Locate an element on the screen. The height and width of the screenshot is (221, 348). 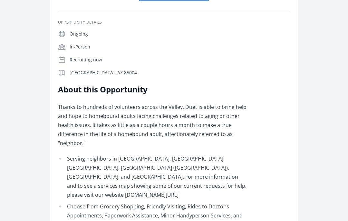
h2: About this Opportunity is located at coordinates (152, 90).